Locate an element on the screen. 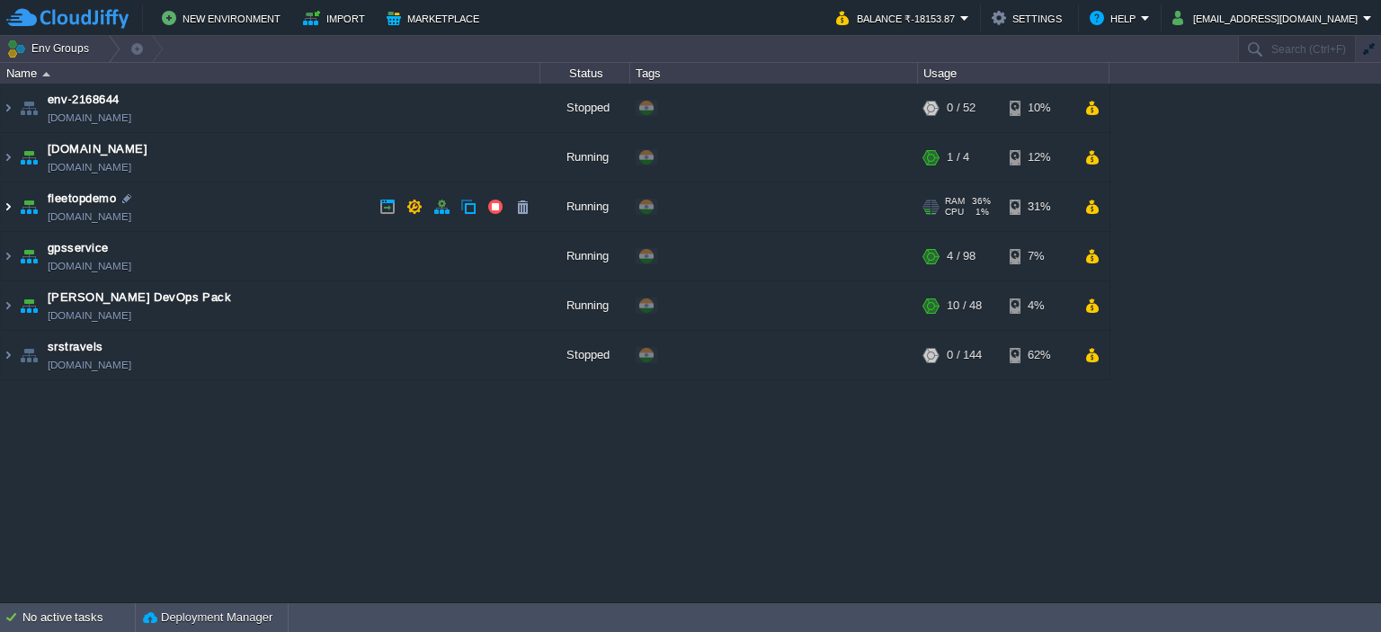 The width and height of the screenshot is (1381, 632). span: srstravels is located at coordinates (76, 347).